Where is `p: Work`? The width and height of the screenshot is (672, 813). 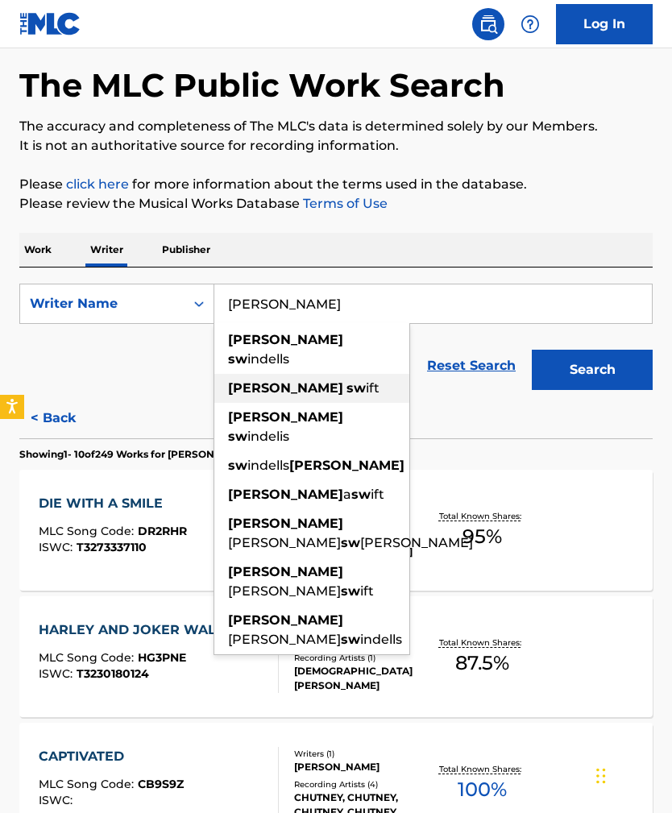 p: Work is located at coordinates (38, 250).